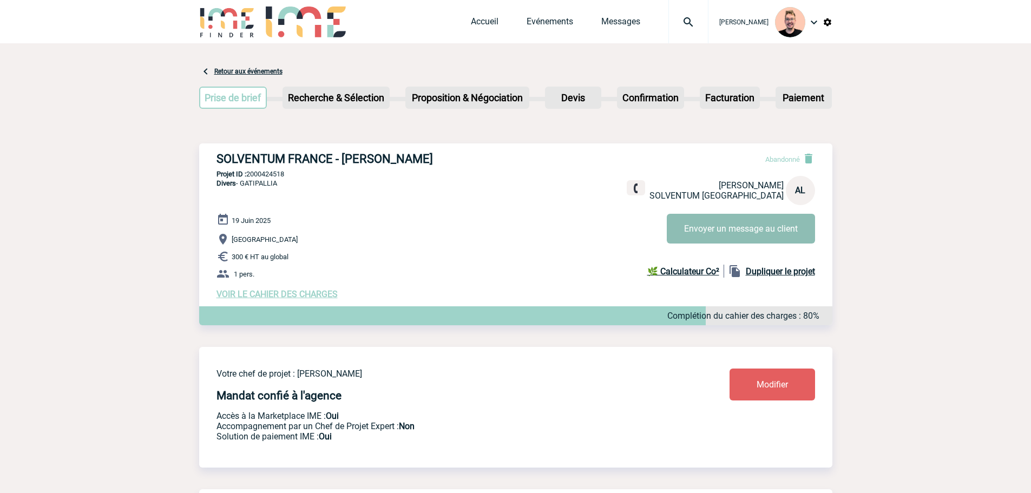 The height and width of the screenshot is (493, 1031). What do you see at coordinates (277, 294) in the screenshot?
I see `a: VOIR LE CAHIER DES CHARGES` at bounding box center [277, 294].